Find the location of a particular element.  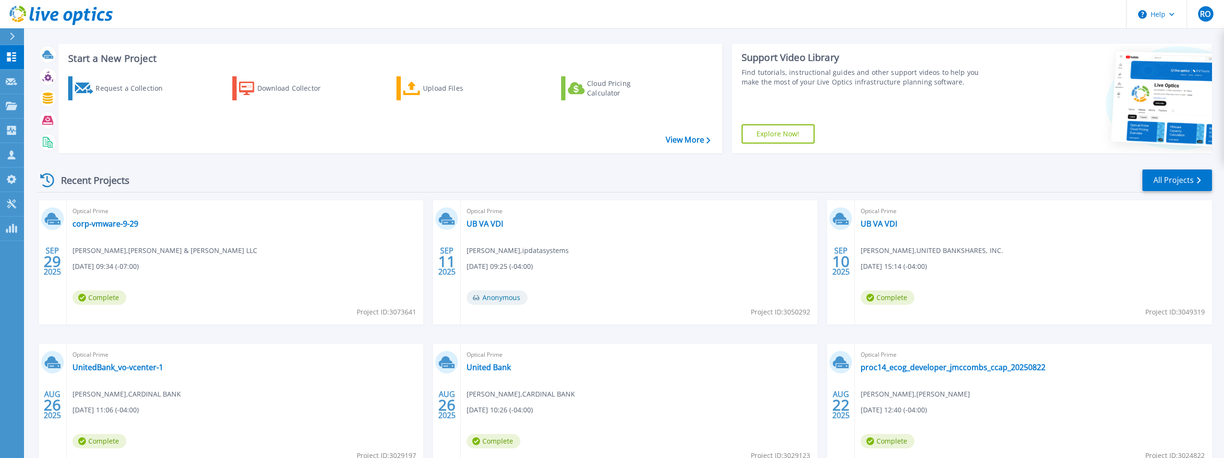

div: Upload Files is located at coordinates (461, 88).